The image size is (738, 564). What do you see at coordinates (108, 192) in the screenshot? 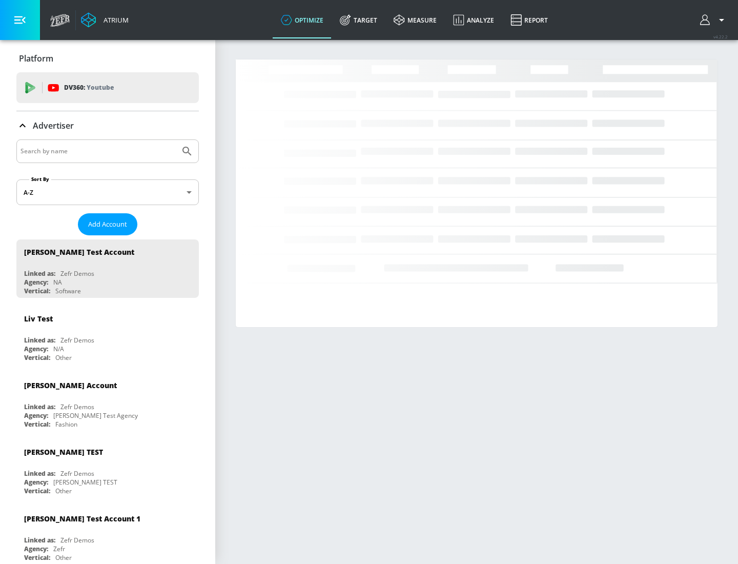
I see `div: A-Z` at bounding box center [108, 192].